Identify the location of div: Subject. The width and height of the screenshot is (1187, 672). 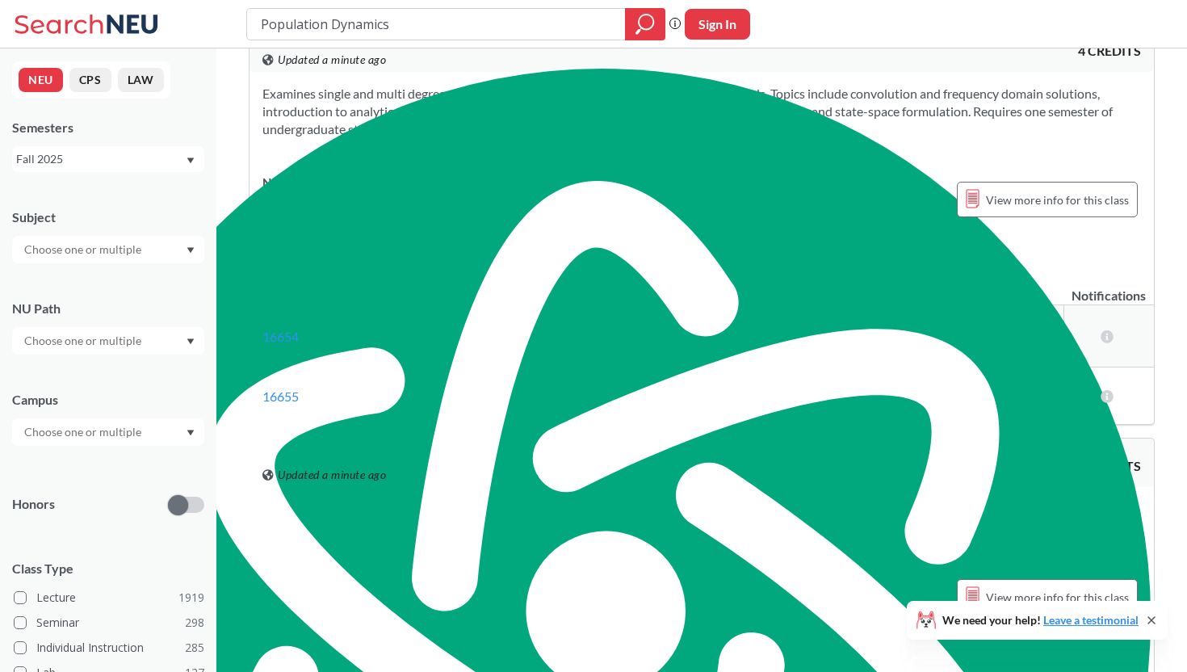
(108, 217).